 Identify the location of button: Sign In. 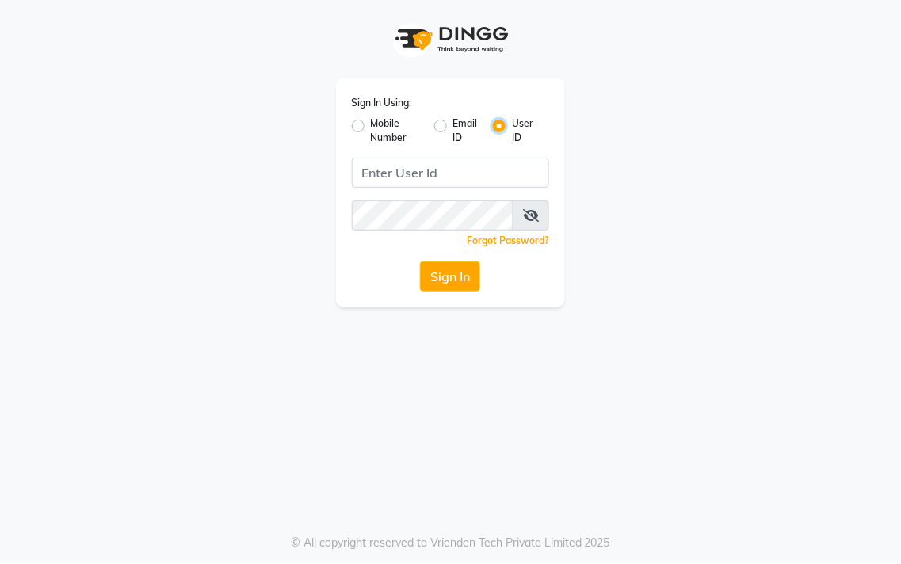
(450, 277).